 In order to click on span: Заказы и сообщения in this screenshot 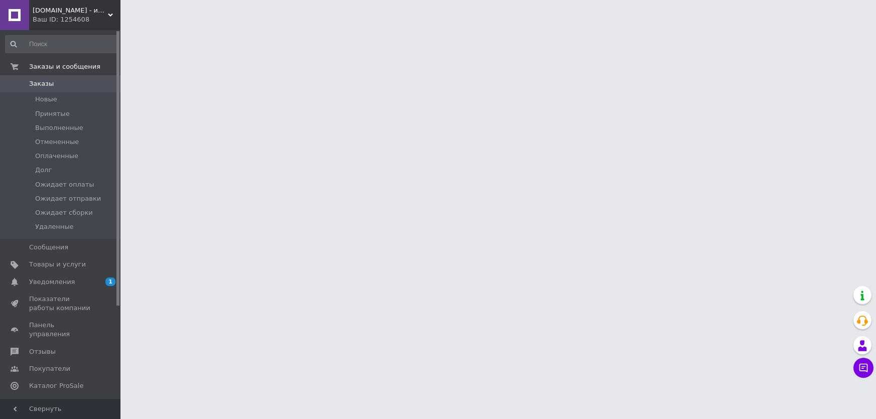, I will do `click(65, 67)`.